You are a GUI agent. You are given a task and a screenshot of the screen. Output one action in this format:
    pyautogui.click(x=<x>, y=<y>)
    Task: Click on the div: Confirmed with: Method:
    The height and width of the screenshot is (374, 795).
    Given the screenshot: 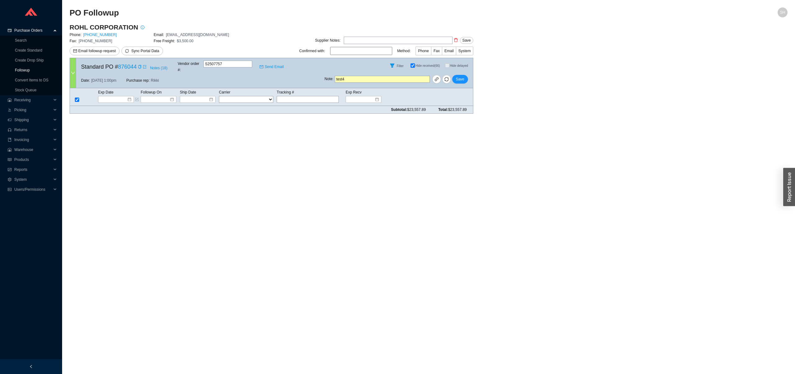 What is the action you would take?
    pyautogui.click(x=386, y=51)
    